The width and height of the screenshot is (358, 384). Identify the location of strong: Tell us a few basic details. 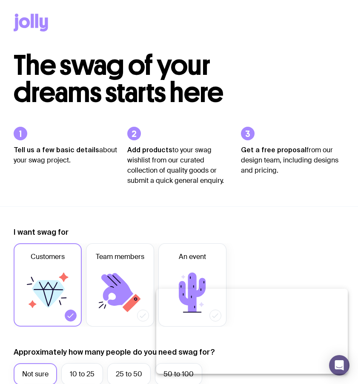
(56, 150).